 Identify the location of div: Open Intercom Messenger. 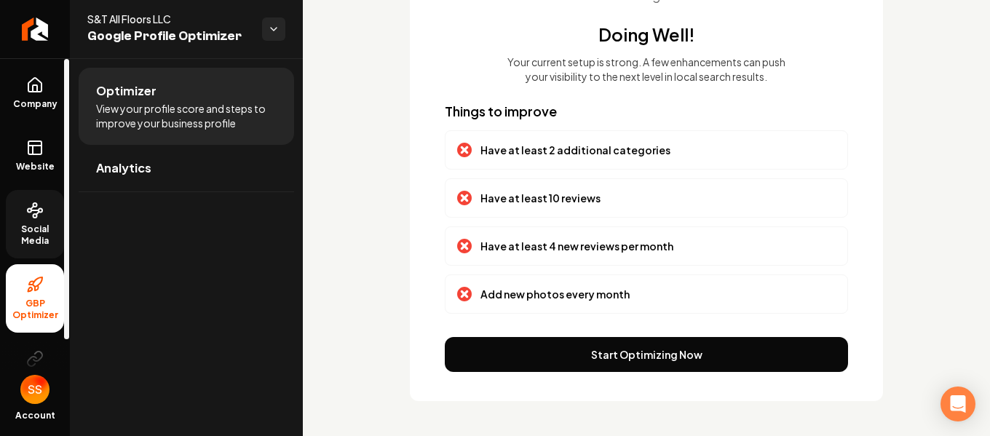
(958, 404).